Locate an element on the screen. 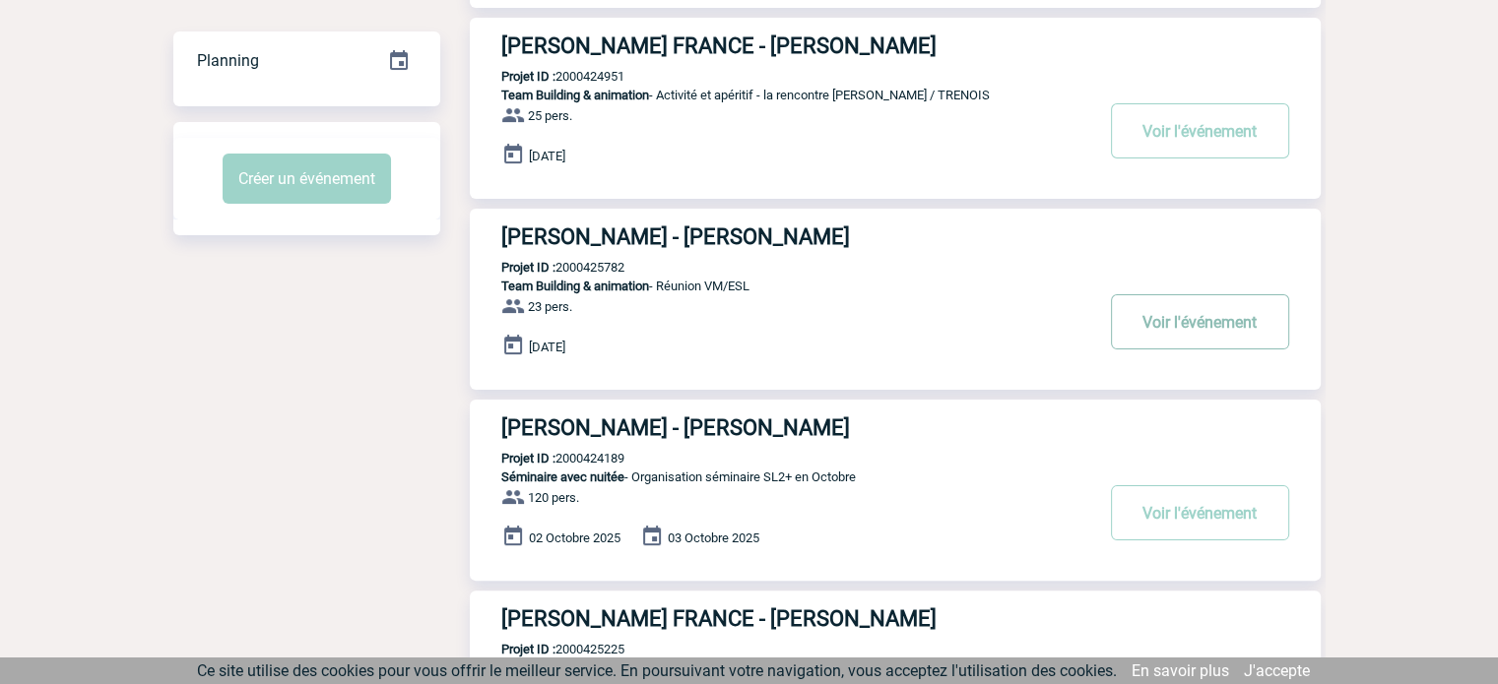  p: - Réunion VM/ESL is located at coordinates (781, 286).